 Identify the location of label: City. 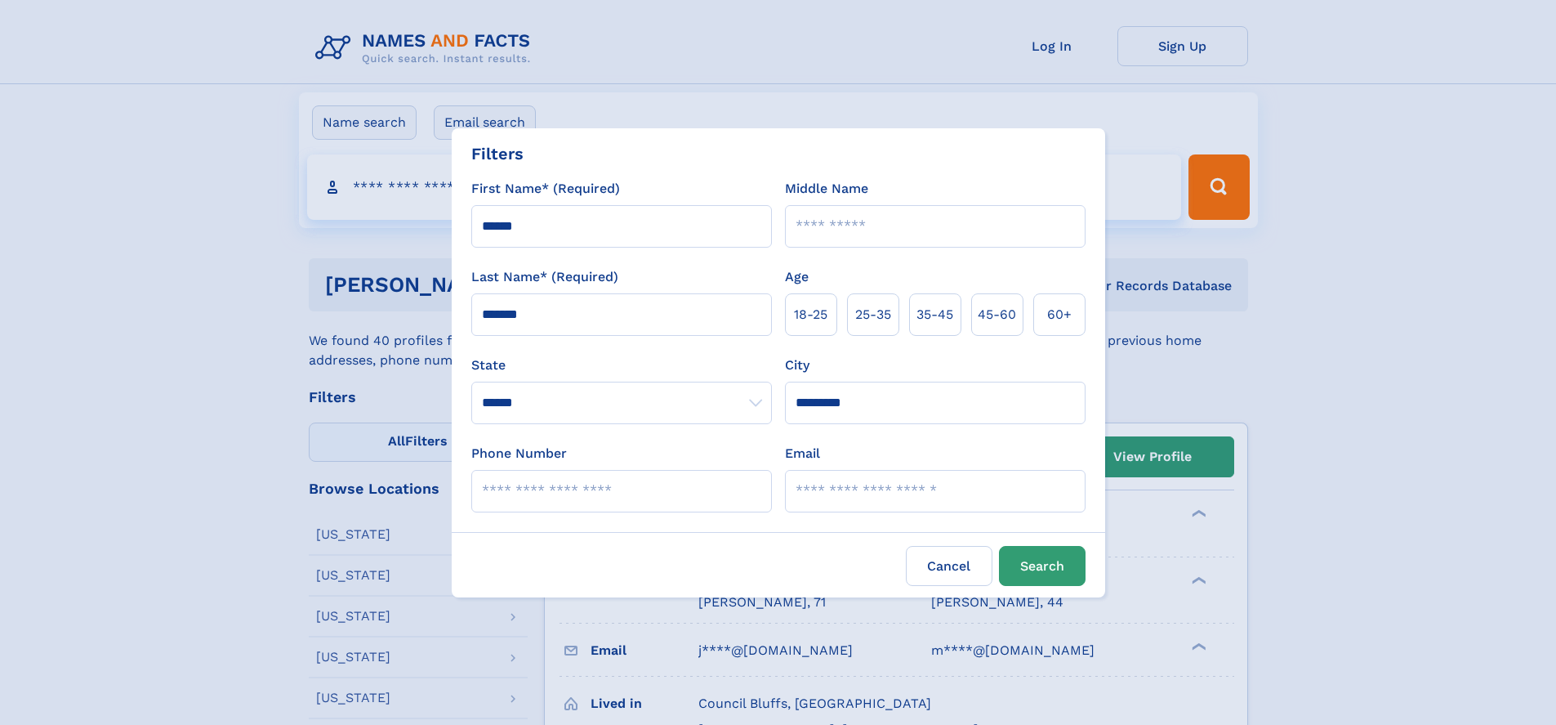
(797, 365).